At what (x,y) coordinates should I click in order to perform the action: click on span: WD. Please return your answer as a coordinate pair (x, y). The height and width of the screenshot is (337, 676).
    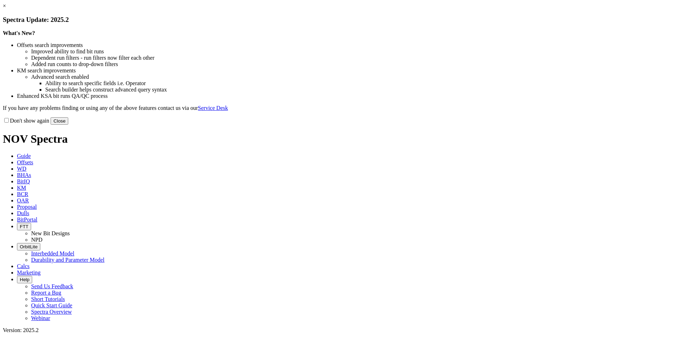
    Looking at the image, I should click on (22, 169).